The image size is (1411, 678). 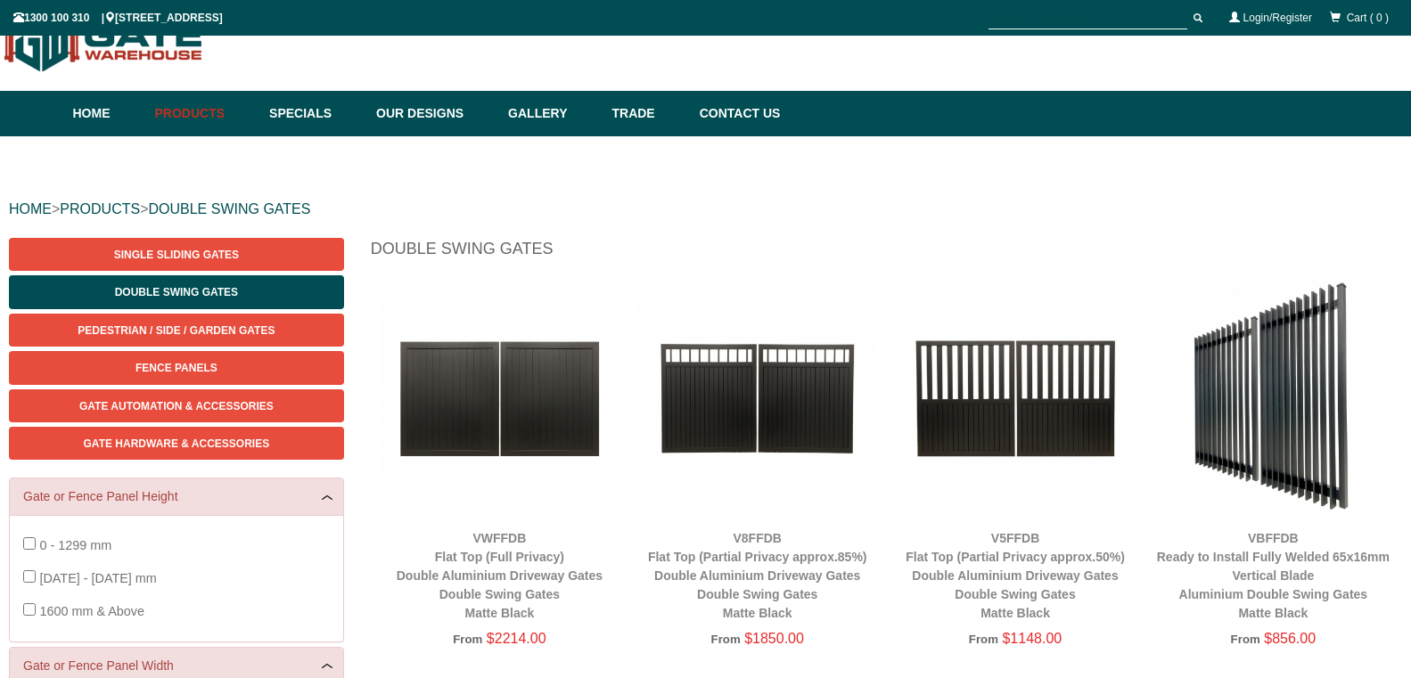 I want to click on a: VBFFDBReady to Install Fully Welded 65x16mm Vertical BladeAluminium Double Swing GatesMatte Black, so click(x=1273, y=576).